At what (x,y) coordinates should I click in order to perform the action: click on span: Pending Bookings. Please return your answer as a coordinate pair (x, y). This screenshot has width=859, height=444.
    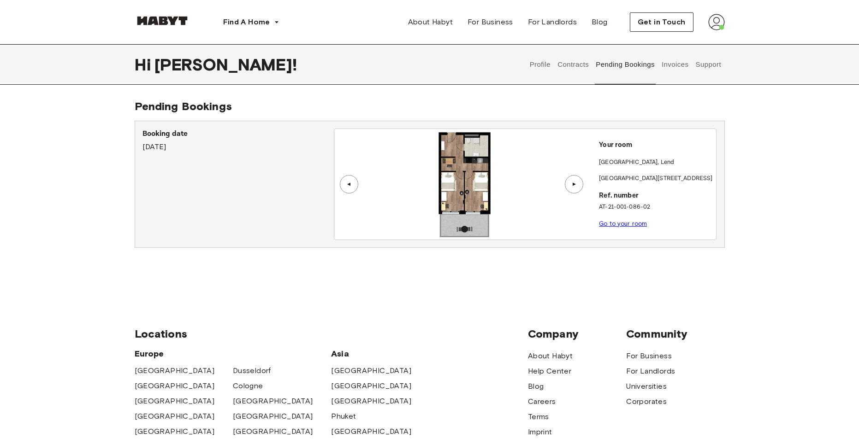
    Looking at the image, I should click on (183, 106).